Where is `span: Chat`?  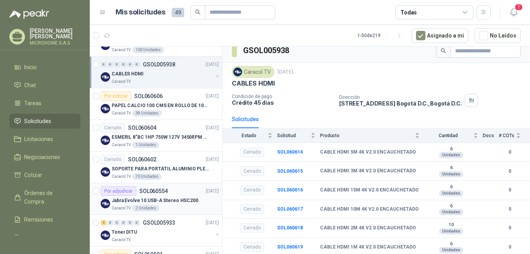 span: Chat is located at coordinates (30, 85).